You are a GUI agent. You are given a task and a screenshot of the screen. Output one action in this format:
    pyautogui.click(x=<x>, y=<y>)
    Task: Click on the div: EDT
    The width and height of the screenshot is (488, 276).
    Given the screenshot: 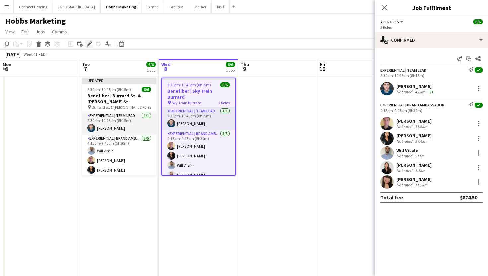 What is the action you would take?
    pyautogui.click(x=44, y=54)
    